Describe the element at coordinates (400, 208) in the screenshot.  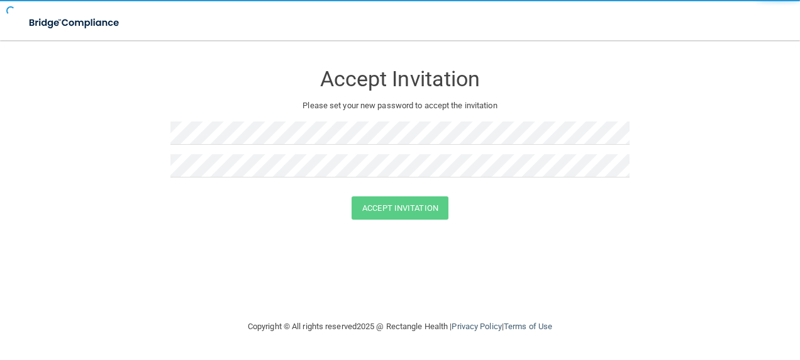
I see `button: Accept Invitation` at that location.